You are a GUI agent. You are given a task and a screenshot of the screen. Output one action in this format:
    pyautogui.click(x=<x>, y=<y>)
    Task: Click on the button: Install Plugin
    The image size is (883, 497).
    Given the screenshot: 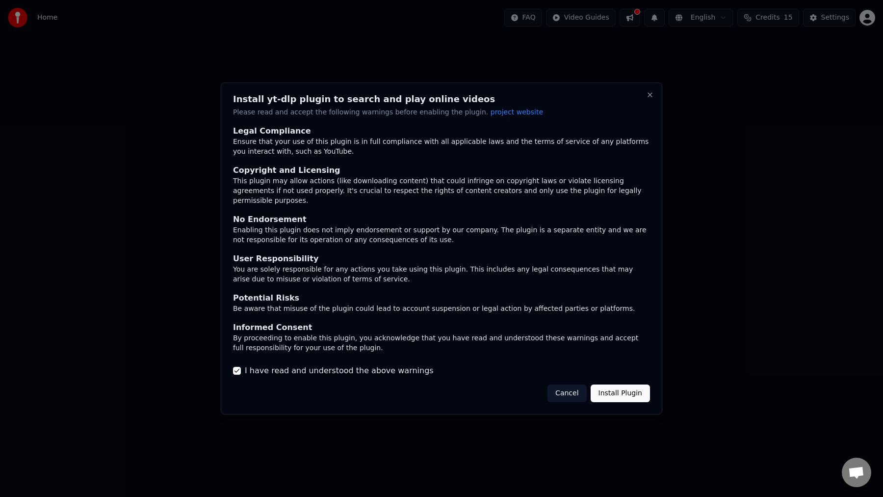 What is the action you would take?
    pyautogui.click(x=620, y=393)
    